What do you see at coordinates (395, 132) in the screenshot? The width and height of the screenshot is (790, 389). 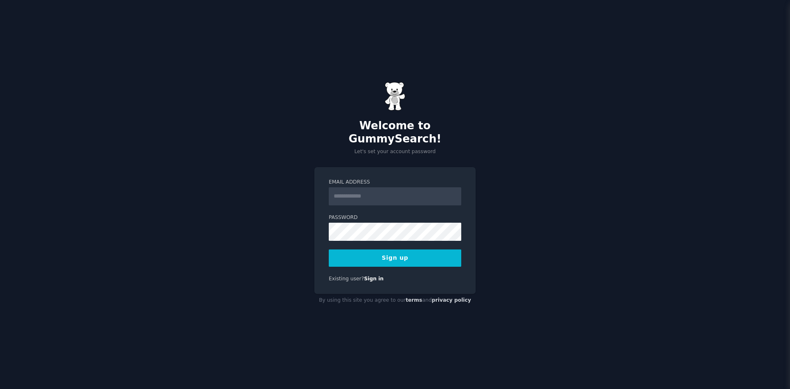 I see `h2: Welcome to GummySearch!` at bounding box center [395, 132].